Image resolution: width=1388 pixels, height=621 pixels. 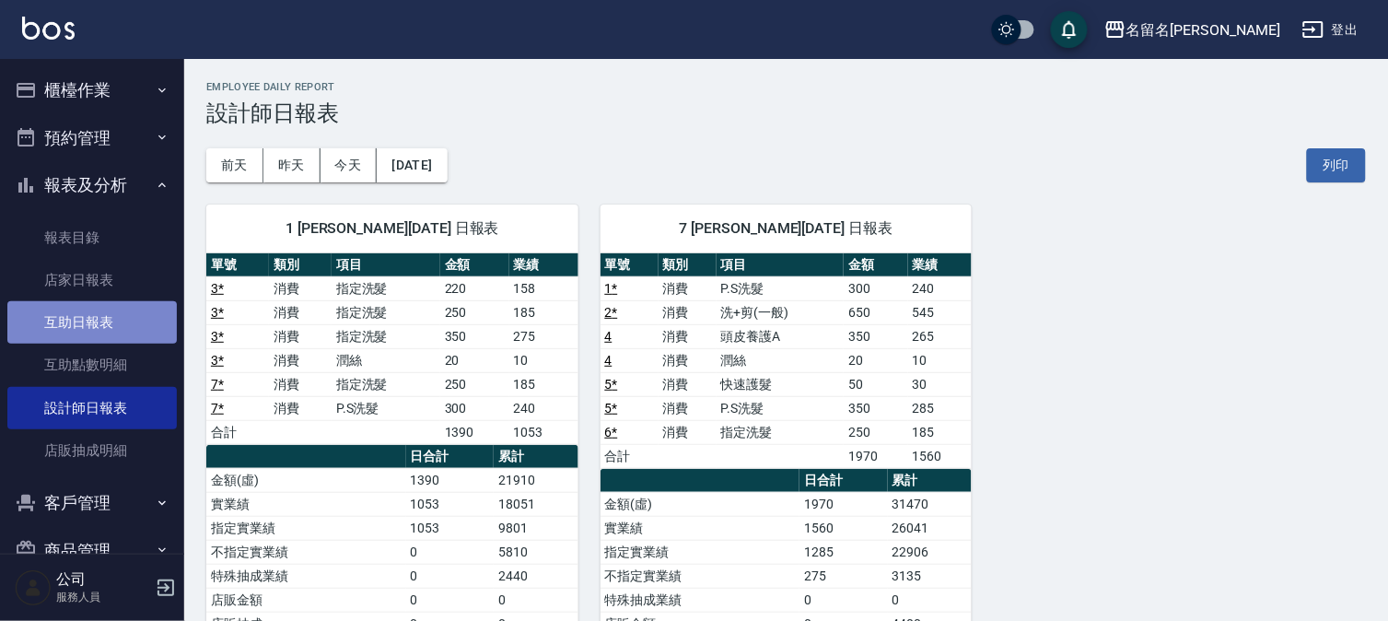 What do you see at coordinates (787, 361) in the screenshot?
I see `table: a dense table` at bounding box center [787, 361].